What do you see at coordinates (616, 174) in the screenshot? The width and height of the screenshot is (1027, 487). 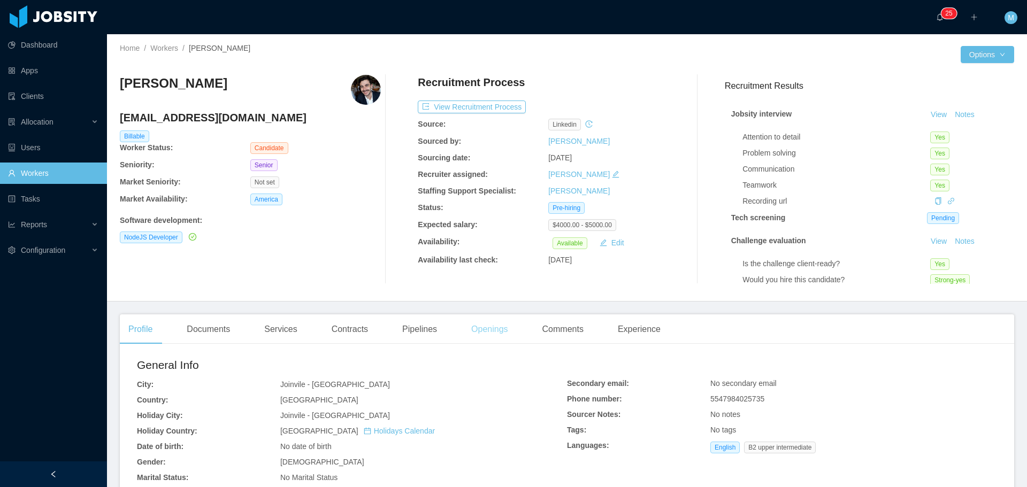 I see `i: icon: edit` at bounding box center [616, 174].